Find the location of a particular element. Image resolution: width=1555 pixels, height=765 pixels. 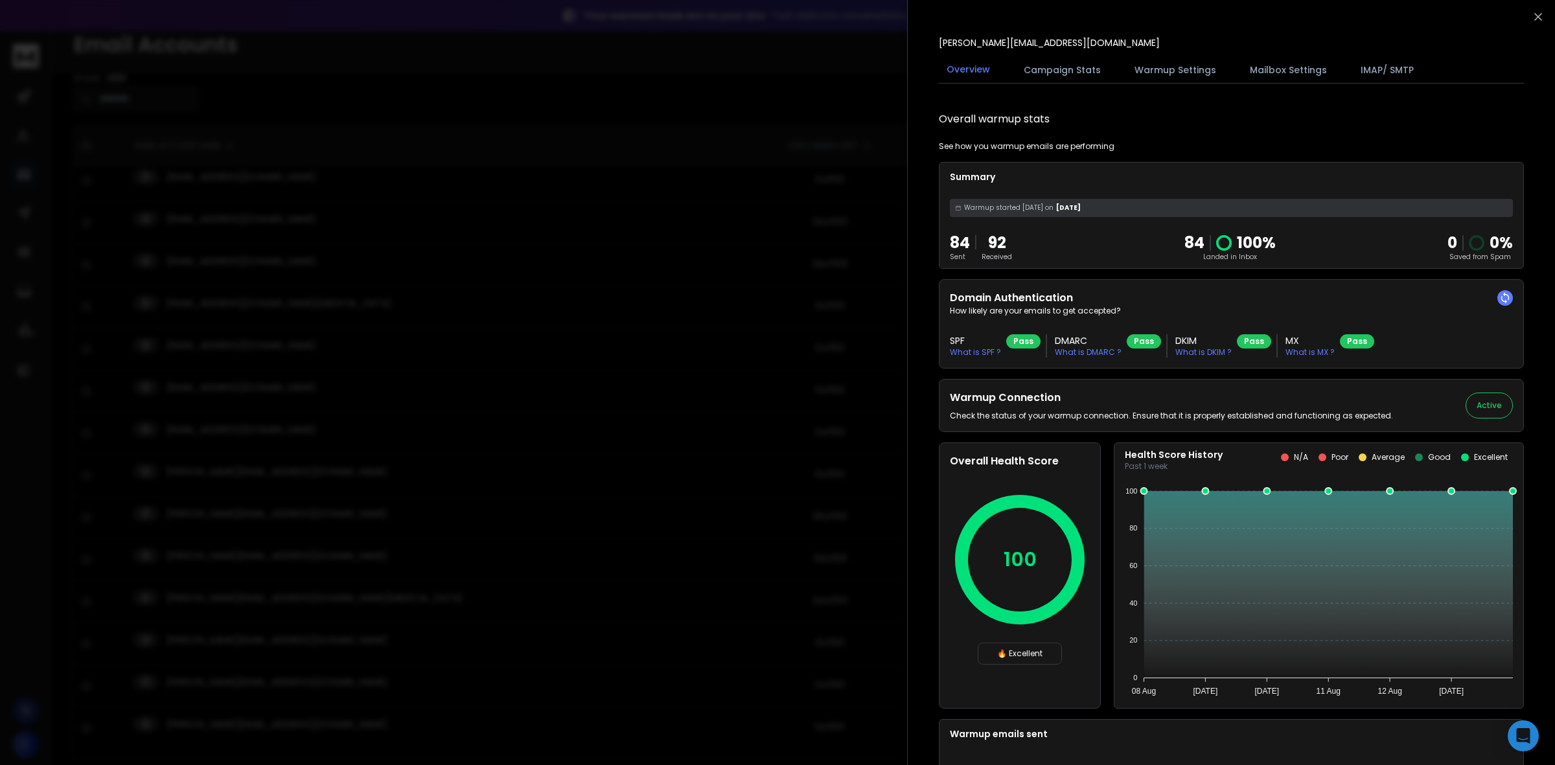

p: What is SPF ? is located at coordinates (975, 352).